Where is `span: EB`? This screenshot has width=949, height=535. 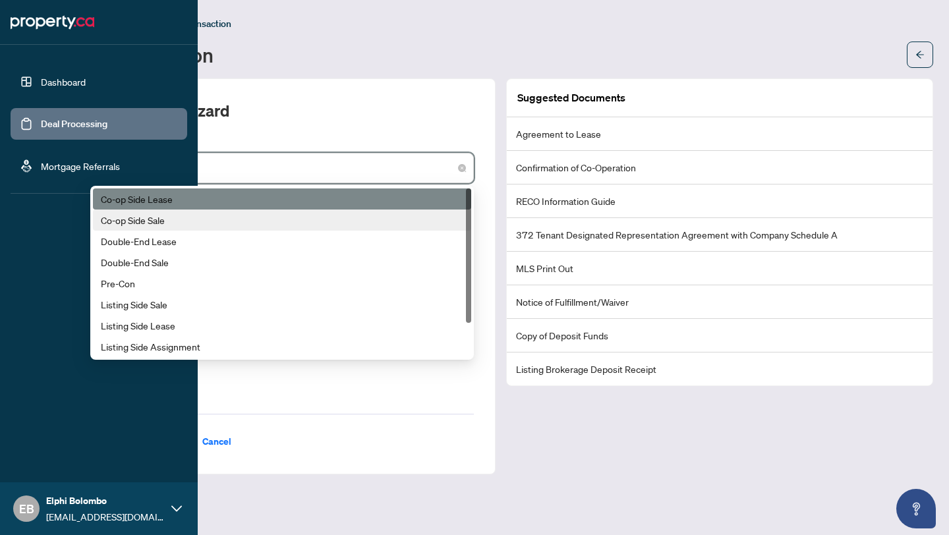 span: EB is located at coordinates (26, 509).